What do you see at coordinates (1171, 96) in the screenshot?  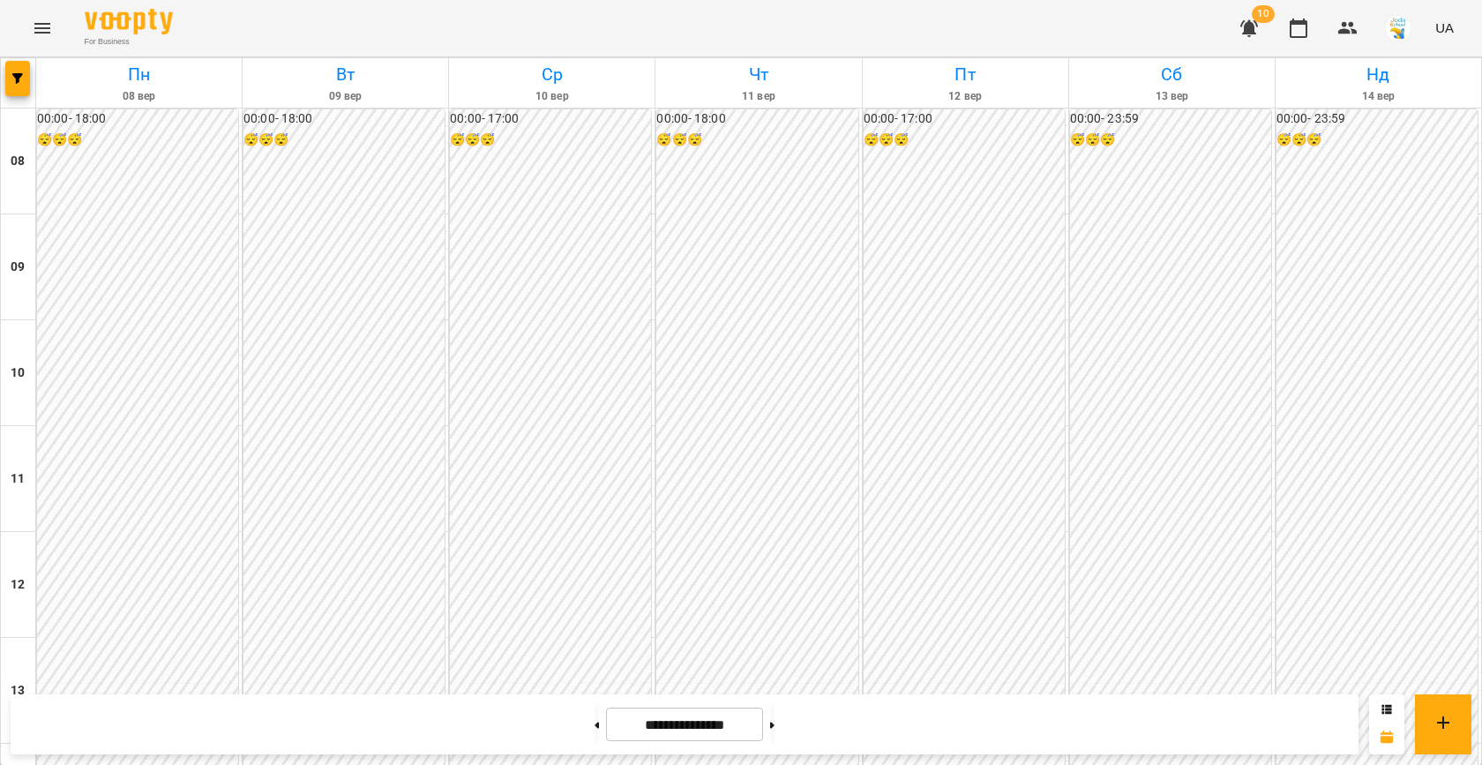 I see `h6: 13 вер` at bounding box center [1171, 96].